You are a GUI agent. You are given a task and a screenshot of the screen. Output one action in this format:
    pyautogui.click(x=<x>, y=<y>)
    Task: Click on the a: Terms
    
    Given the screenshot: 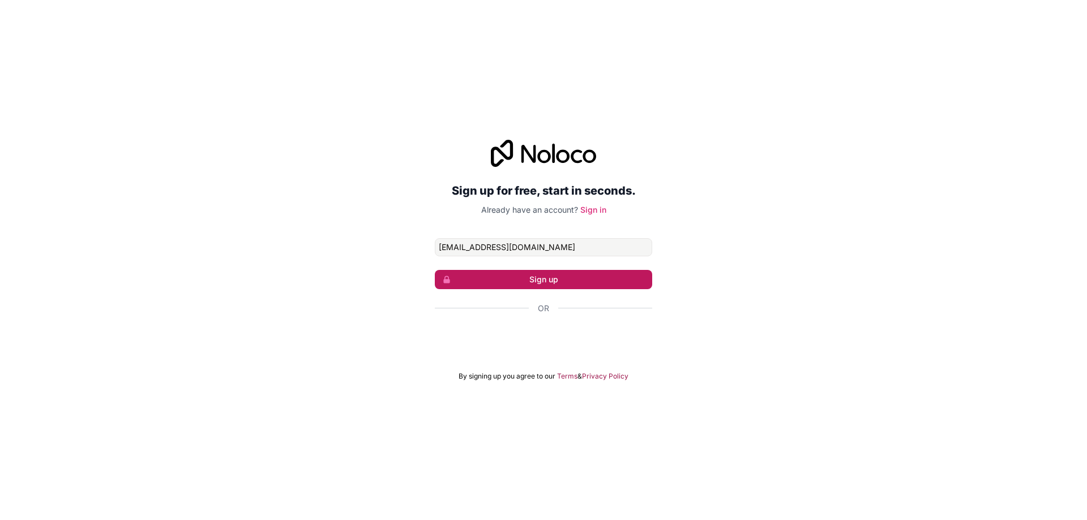 What is the action you would take?
    pyautogui.click(x=567, y=377)
    